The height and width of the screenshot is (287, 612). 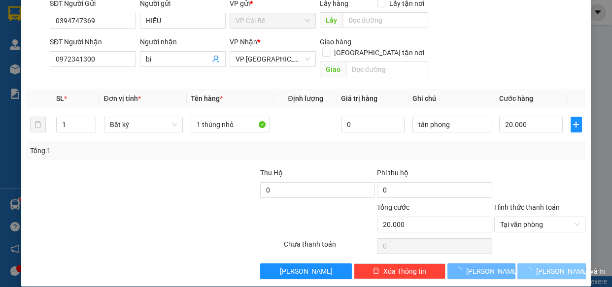 I want to click on span: Tên hàng, so click(x=207, y=99).